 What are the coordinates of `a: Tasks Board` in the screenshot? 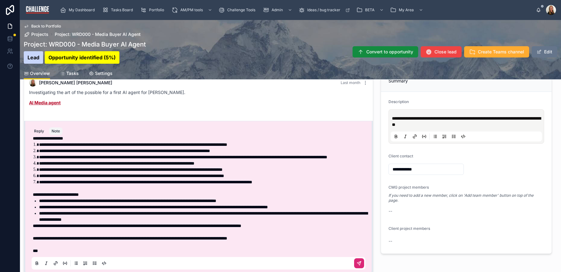 It's located at (119, 10).